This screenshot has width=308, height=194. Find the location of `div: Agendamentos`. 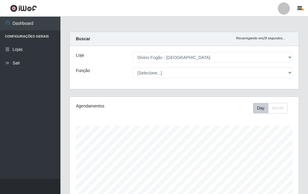

div: Agendamentos is located at coordinates (118, 106).